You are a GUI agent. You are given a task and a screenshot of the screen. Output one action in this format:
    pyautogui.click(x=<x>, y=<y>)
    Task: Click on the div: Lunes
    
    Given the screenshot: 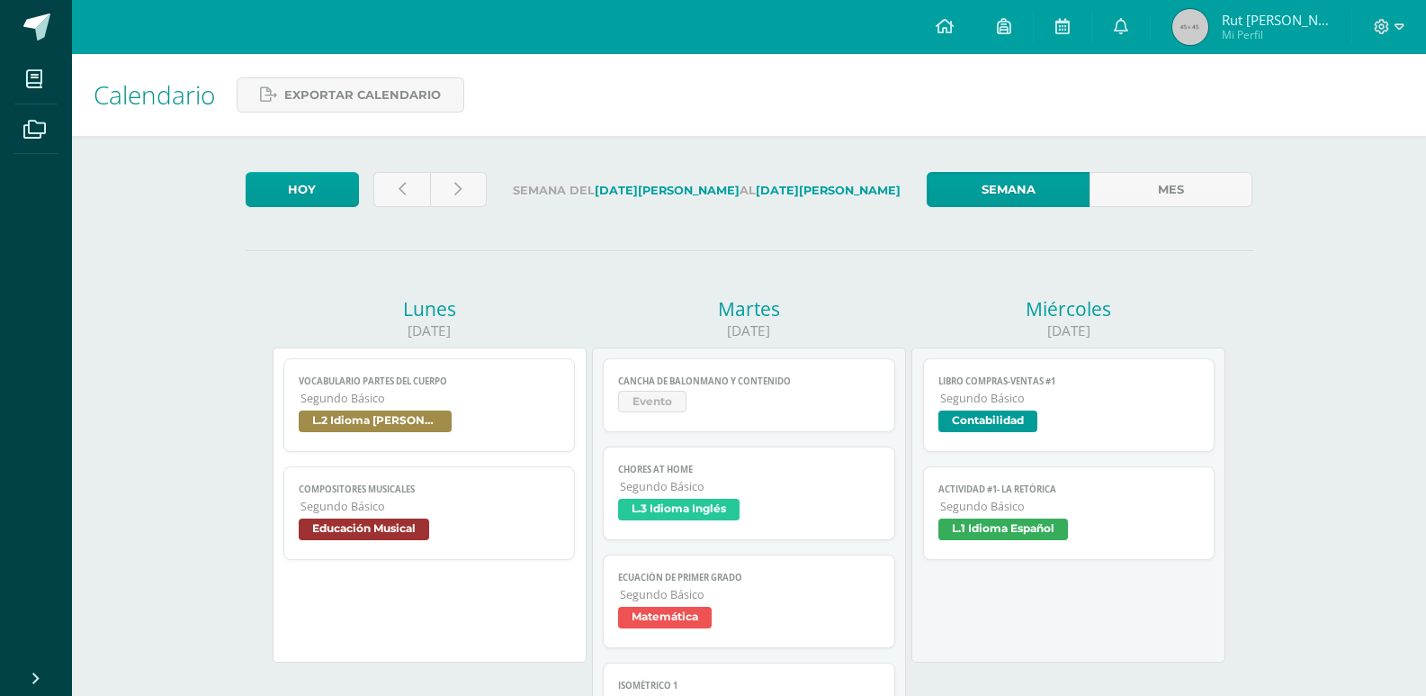 What is the action you would take?
    pyautogui.click(x=429, y=309)
    